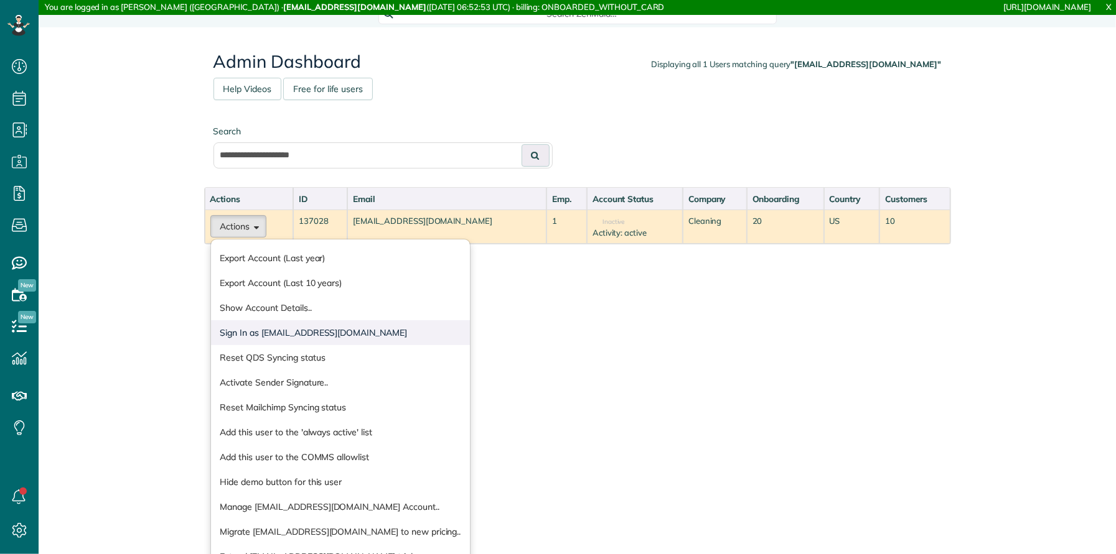 The height and width of the screenshot is (554, 1116). Describe the element at coordinates (635, 233) in the screenshot. I see `div: Activity: active` at that location.